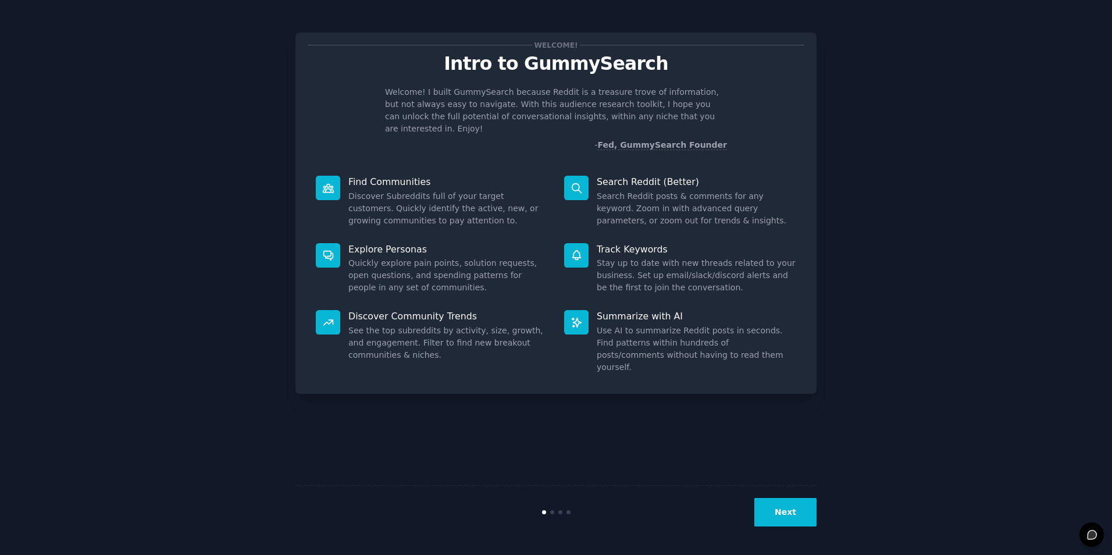 This screenshot has height=555, width=1112. Describe the element at coordinates (448, 275) in the screenshot. I see `dd: Quickly explore pain points, solution requests, open questions, and spending patterns for people ...` at that location.